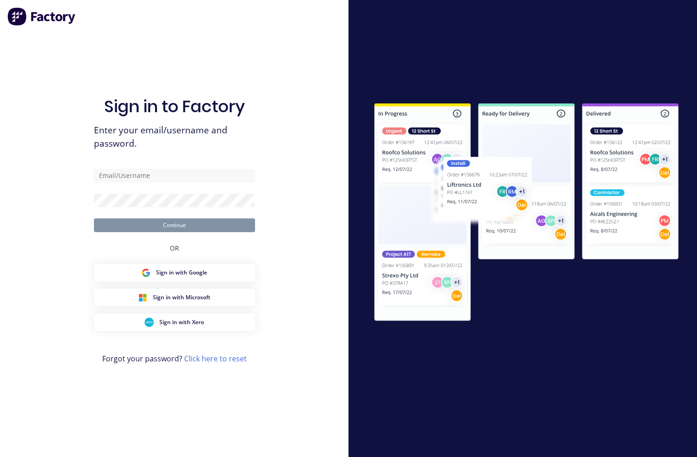  What do you see at coordinates (174, 137) in the screenshot?
I see `span: Enter your email/username and password.` at bounding box center [174, 137].